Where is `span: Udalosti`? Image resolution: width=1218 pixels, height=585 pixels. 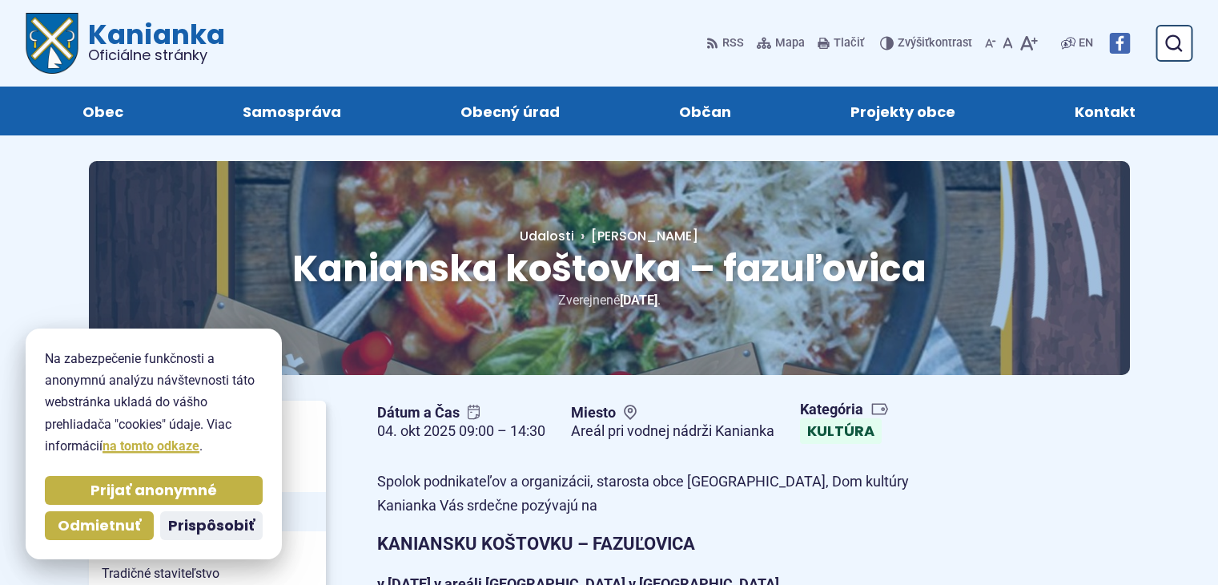 span: Udalosti is located at coordinates (547, 235).